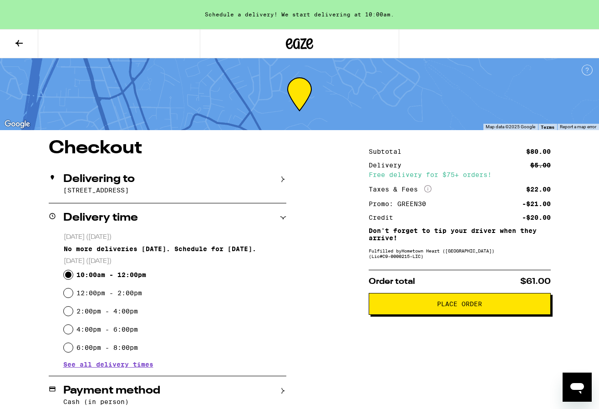 The image size is (599, 409). What do you see at coordinates (108, 364) in the screenshot?
I see `span: See all delivery times` at bounding box center [108, 364].